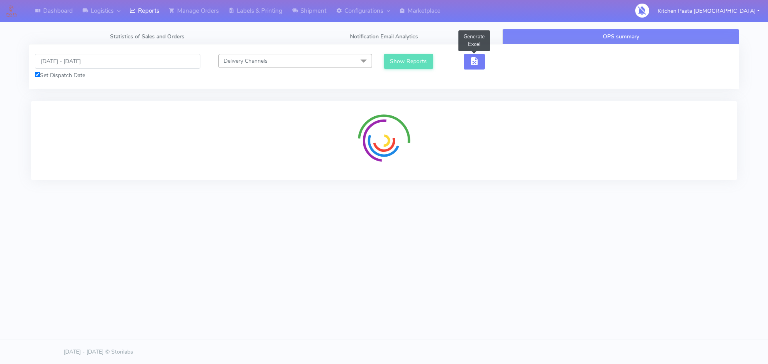 Image resolution: width=768 pixels, height=364 pixels. Describe the element at coordinates (408, 61) in the screenshot. I see `button: Show Reports` at that location.